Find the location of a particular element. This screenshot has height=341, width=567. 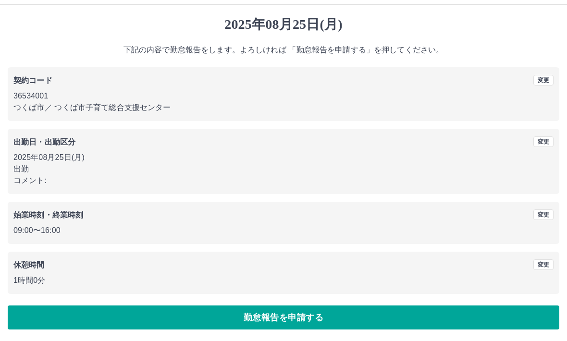

b: 始業時刻・終業時刻 is located at coordinates (48, 215).